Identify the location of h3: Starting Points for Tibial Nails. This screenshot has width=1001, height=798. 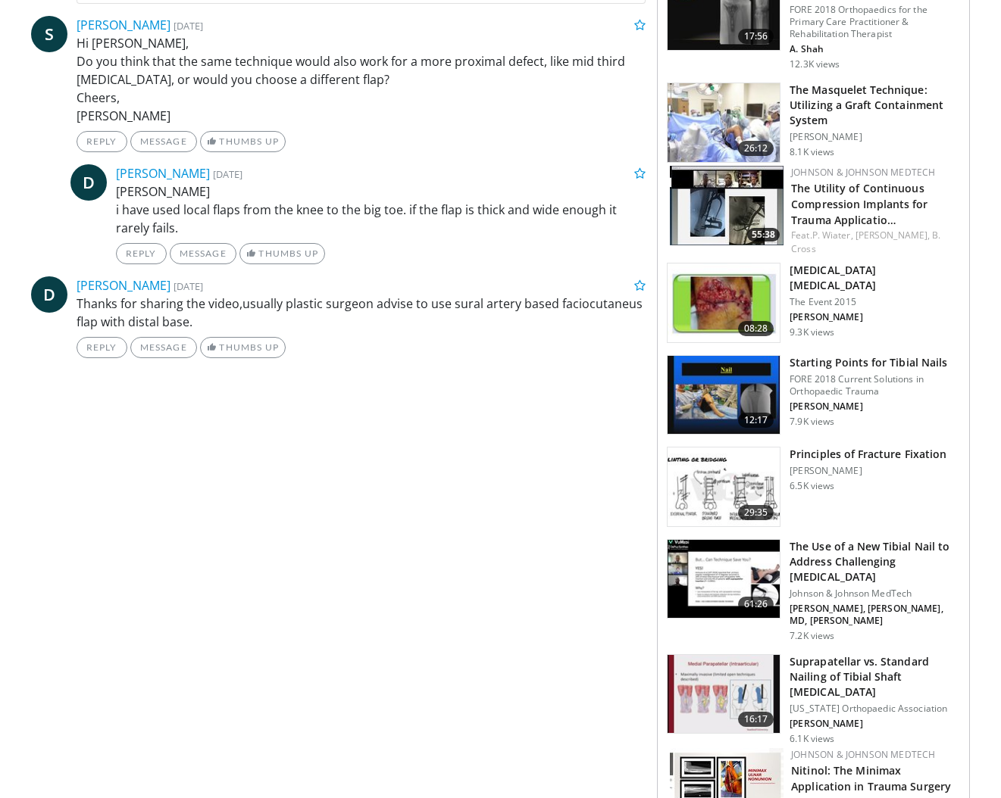
(874, 363).